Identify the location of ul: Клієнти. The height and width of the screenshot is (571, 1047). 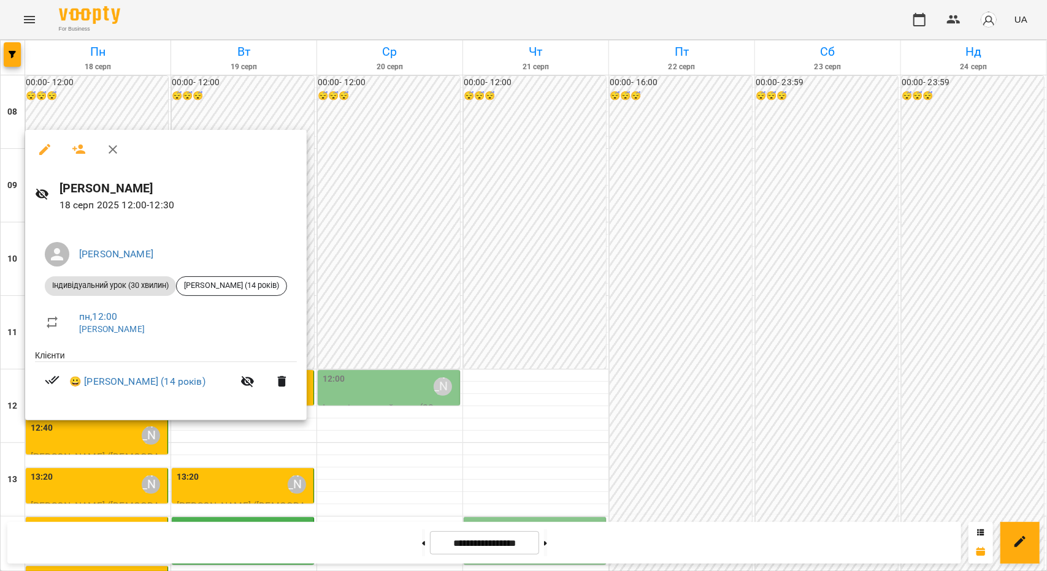
(166, 378).